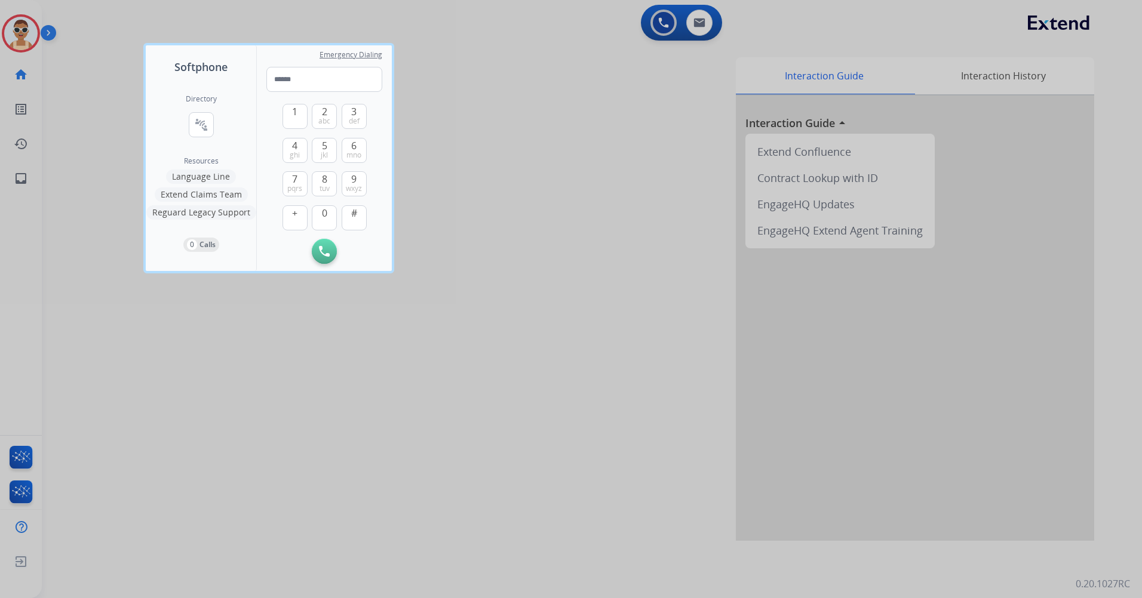  Describe the element at coordinates (324, 218) in the screenshot. I see `button: 0` at that location.